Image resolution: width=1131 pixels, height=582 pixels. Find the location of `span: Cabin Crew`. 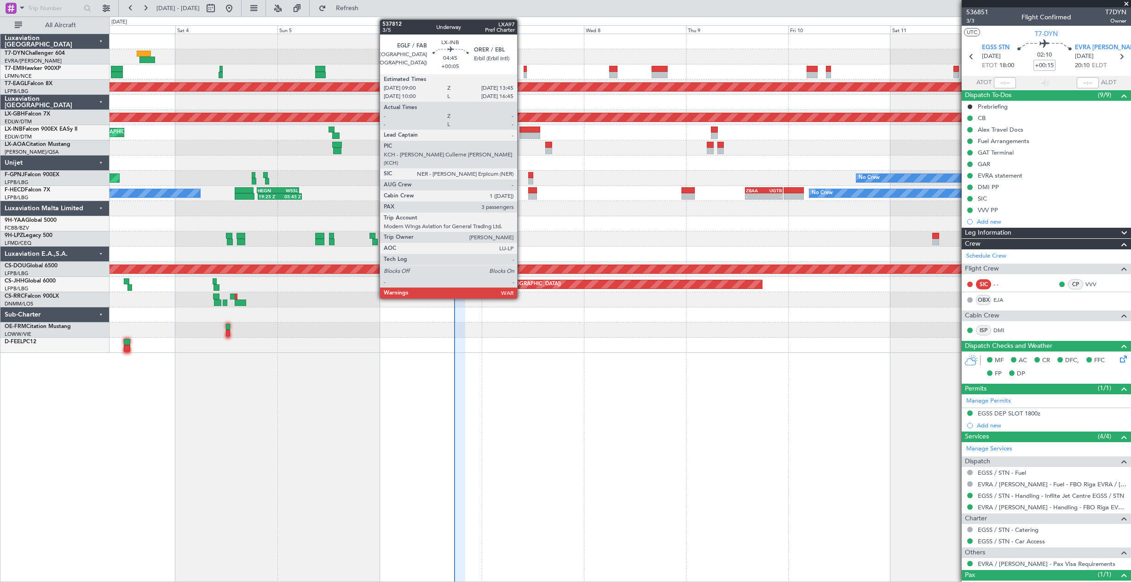

span: Cabin Crew is located at coordinates (982, 316).